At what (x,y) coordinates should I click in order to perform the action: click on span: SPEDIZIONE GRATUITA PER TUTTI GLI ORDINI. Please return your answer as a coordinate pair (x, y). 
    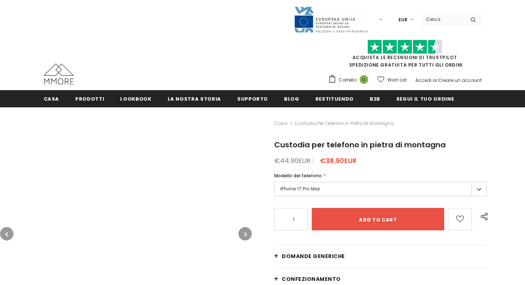
    Looking at the image, I should click on (405, 55).